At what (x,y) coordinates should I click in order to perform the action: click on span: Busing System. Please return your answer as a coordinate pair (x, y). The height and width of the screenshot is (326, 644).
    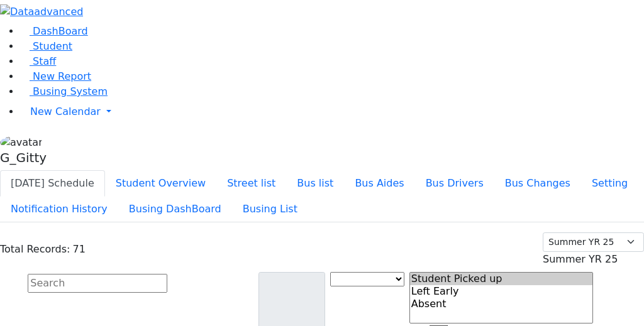
    Looking at the image, I should click on (70, 91).